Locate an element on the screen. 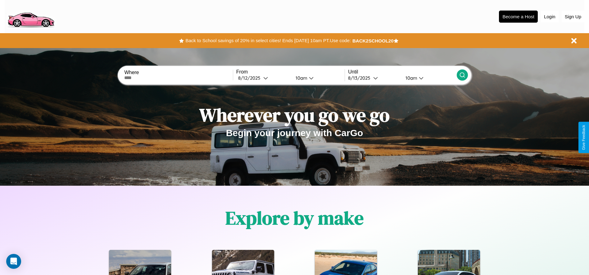 The width and height of the screenshot is (589, 275). div: Give Feedback is located at coordinates (584, 138).